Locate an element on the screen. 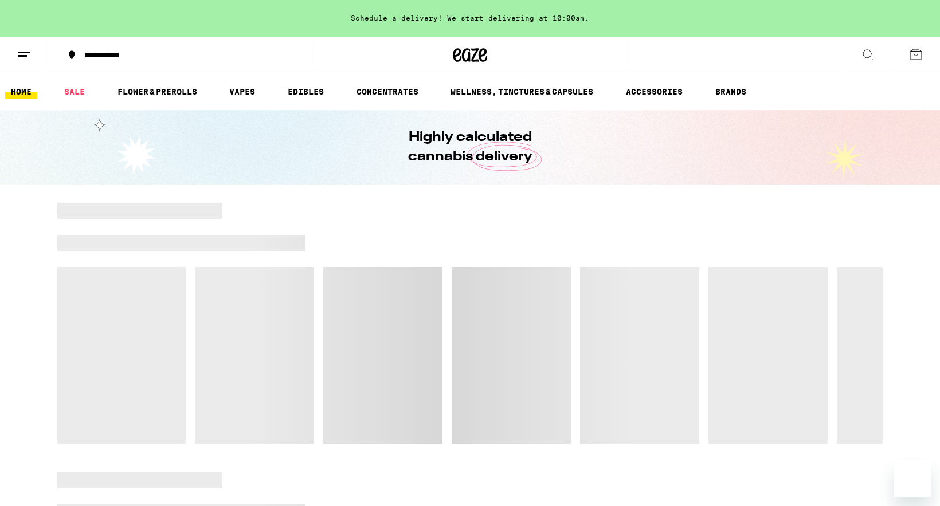  a: BRANDS is located at coordinates (731, 92).